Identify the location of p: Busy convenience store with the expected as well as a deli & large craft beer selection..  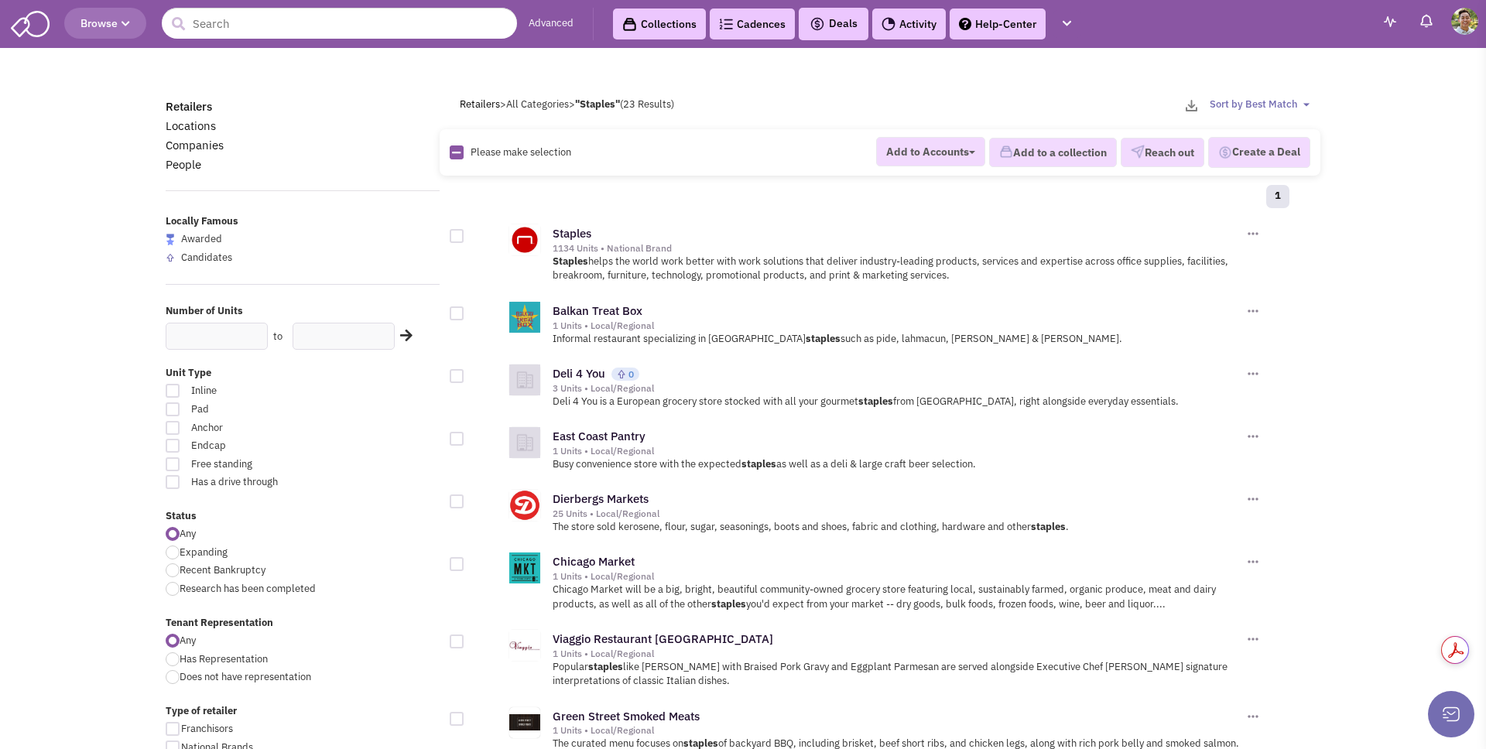
(906, 464).